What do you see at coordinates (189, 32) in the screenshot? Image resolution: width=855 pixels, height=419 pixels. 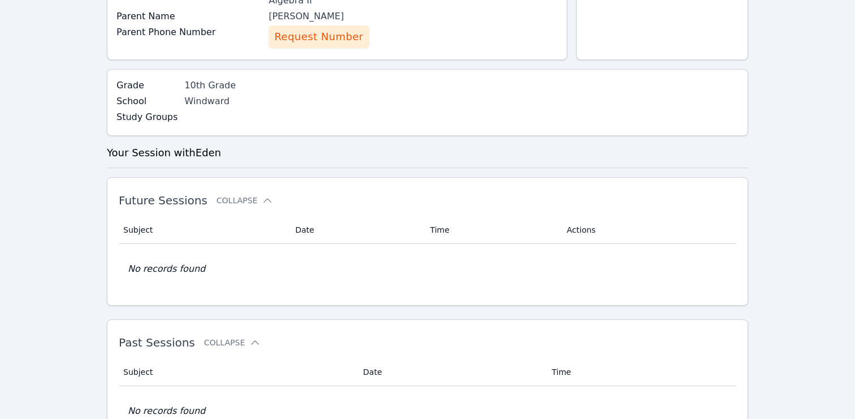 I see `label: Parent Phone Number` at bounding box center [189, 32].